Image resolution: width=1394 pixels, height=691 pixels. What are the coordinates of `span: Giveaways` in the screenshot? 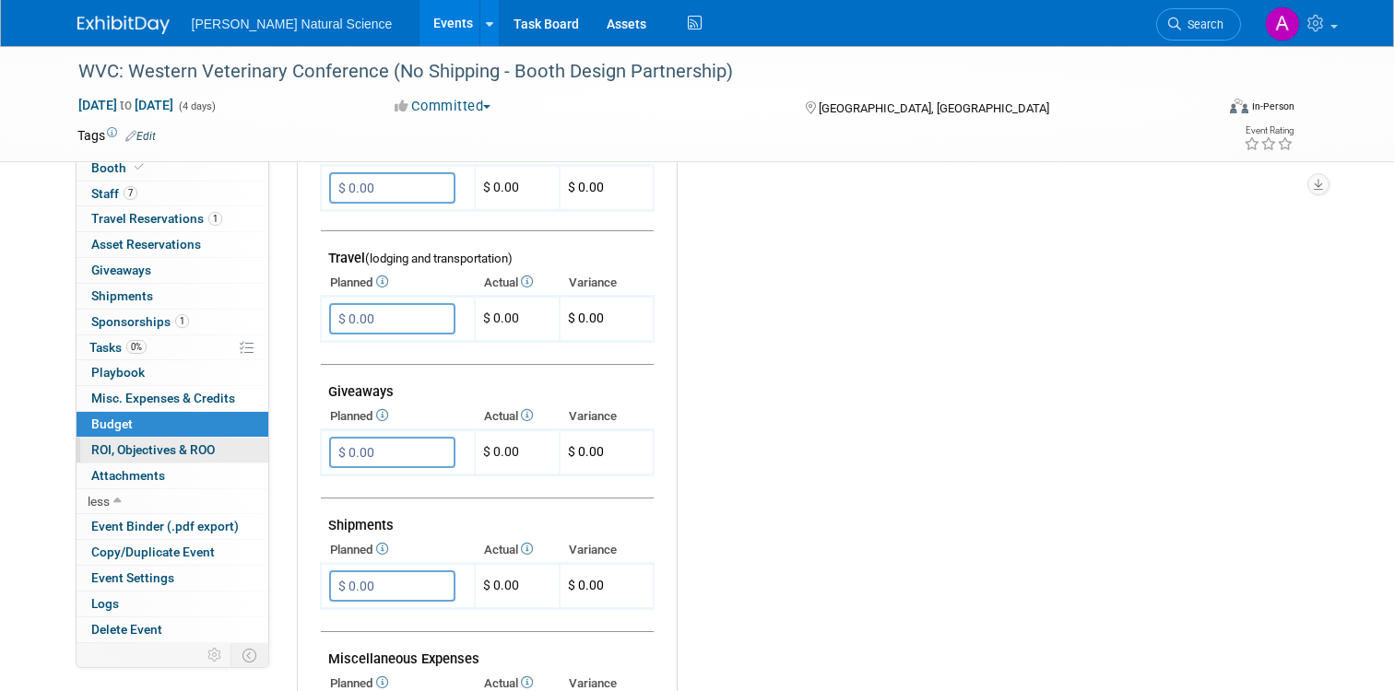 It's located at (121, 270).